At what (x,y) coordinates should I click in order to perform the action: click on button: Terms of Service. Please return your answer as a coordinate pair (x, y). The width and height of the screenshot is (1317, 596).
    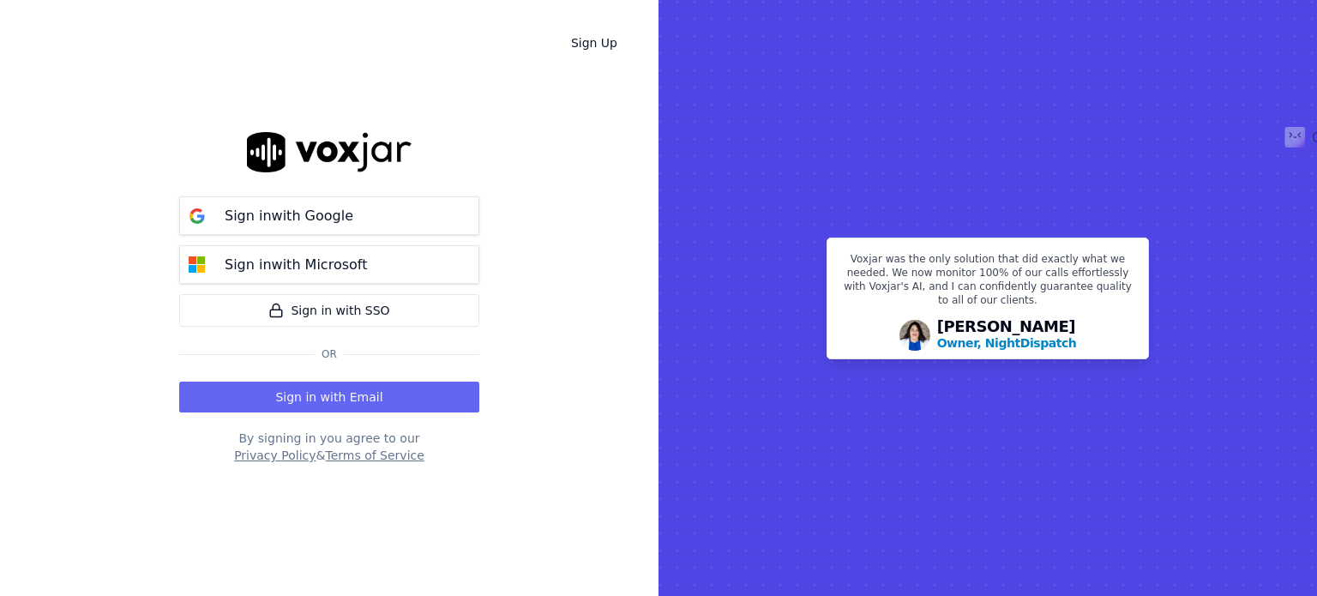
    Looking at the image, I should click on (374, 455).